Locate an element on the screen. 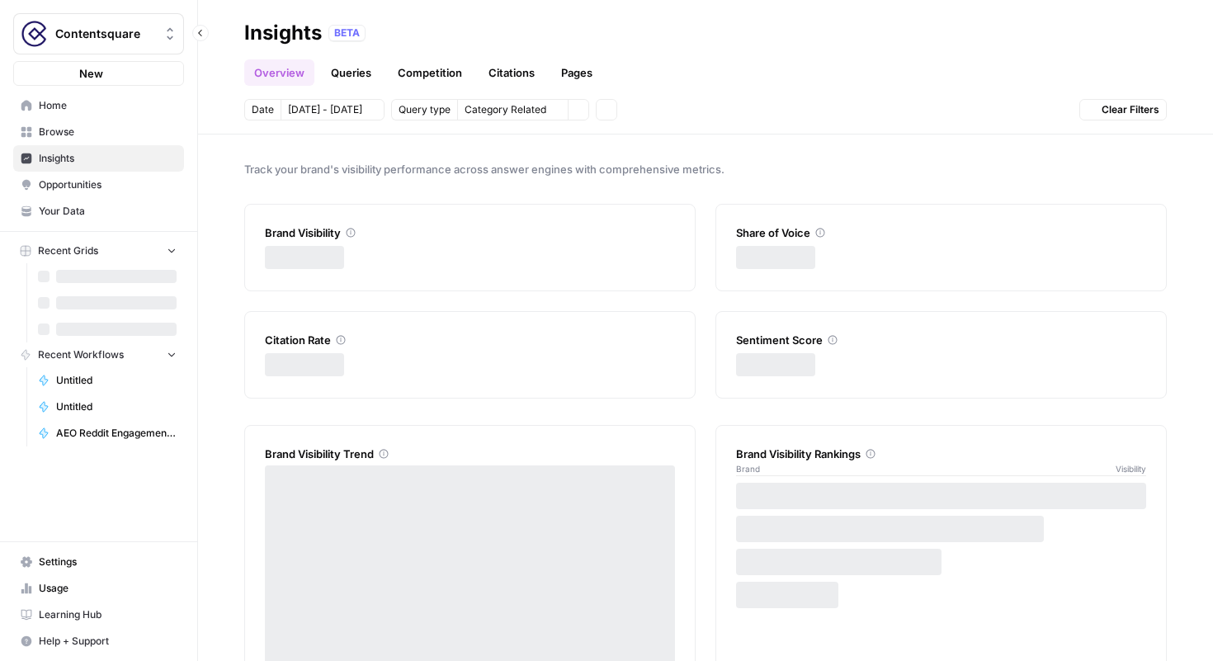 Image resolution: width=1213 pixels, height=661 pixels. a: Your Data is located at coordinates (98, 211).